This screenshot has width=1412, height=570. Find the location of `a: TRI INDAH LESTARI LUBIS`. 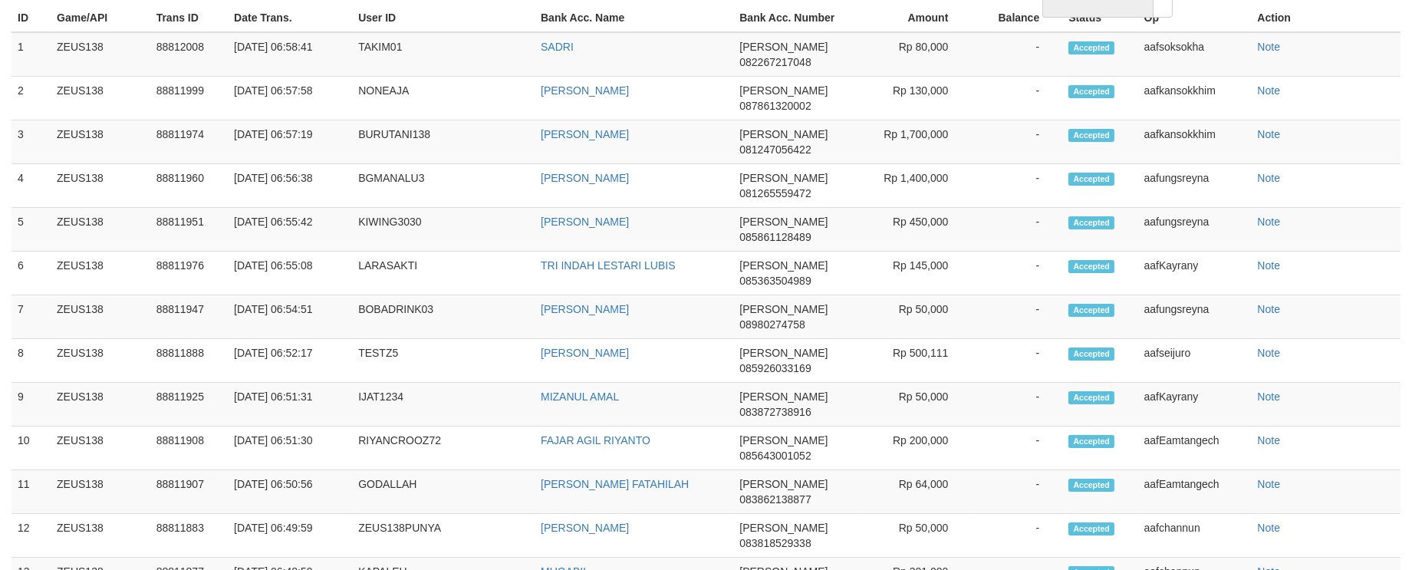

a: TRI INDAH LESTARI LUBIS is located at coordinates (608, 265).